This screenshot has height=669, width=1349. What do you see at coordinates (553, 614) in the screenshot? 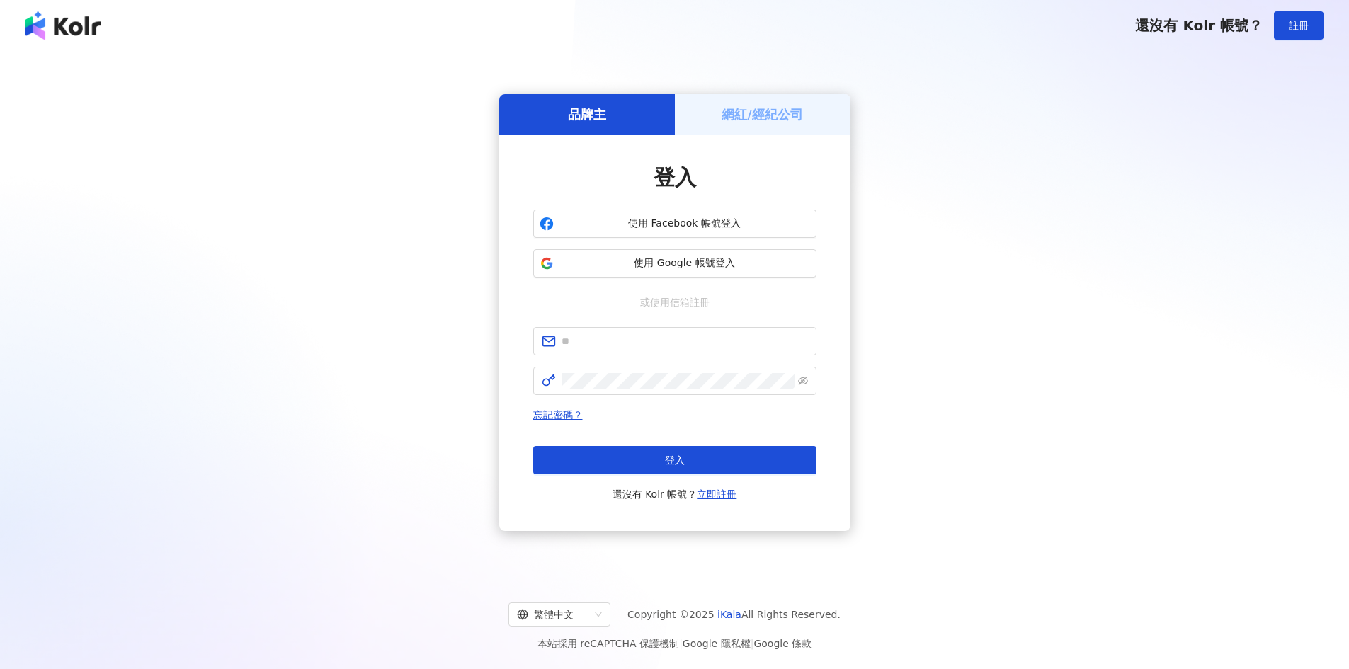
I see `div: 繁體中文` at bounding box center [553, 614].